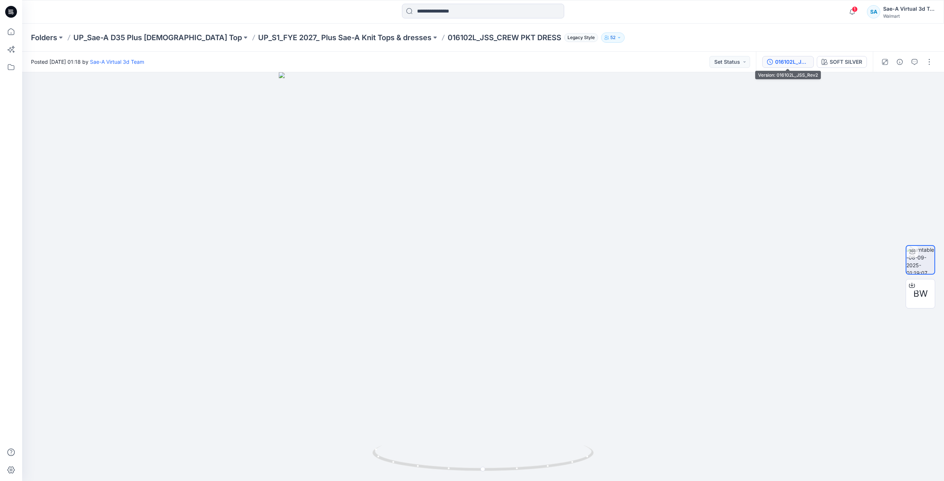 The width and height of the screenshot is (944, 481). I want to click on p: 016102L_JSS_CREW PKT DRESS, so click(505, 38).